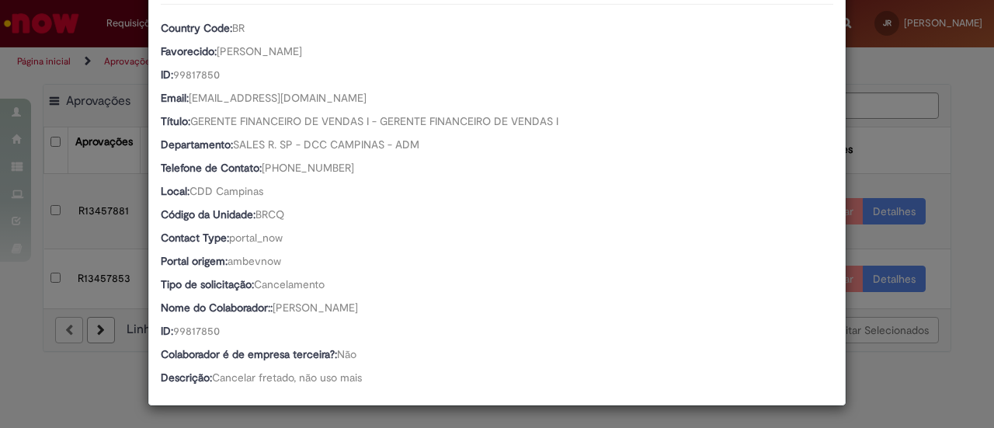 The width and height of the screenshot is (994, 428). I want to click on span: BRCQ, so click(269, 214).